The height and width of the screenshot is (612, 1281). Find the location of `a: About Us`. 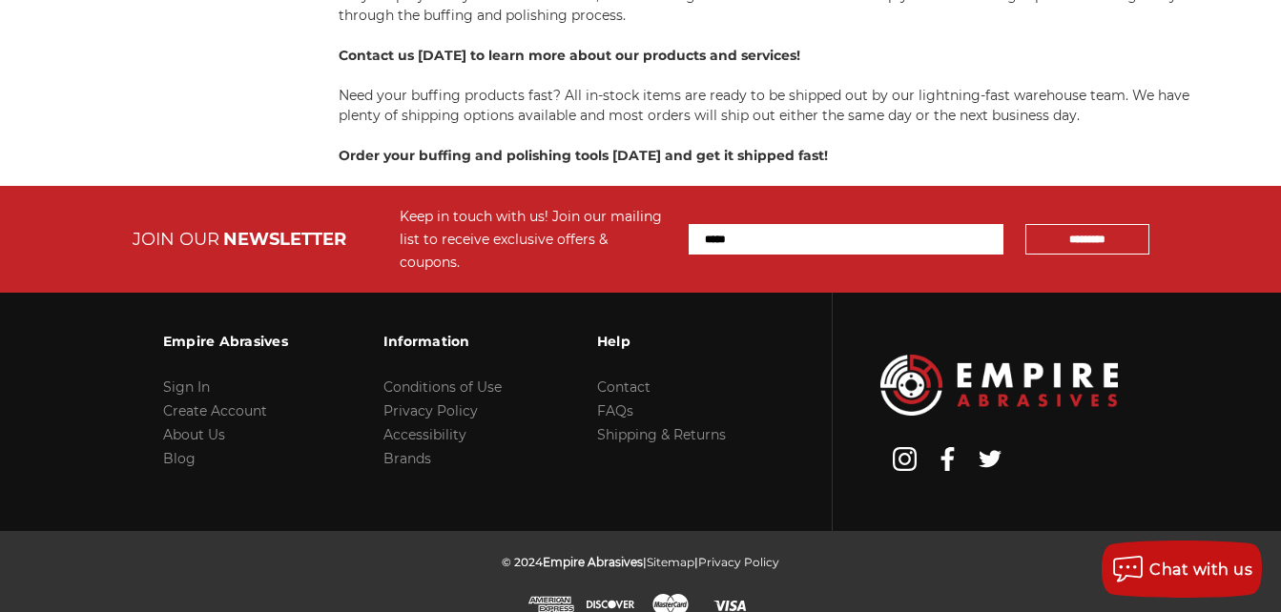

a: About Us is located at coordinates (194, 435).